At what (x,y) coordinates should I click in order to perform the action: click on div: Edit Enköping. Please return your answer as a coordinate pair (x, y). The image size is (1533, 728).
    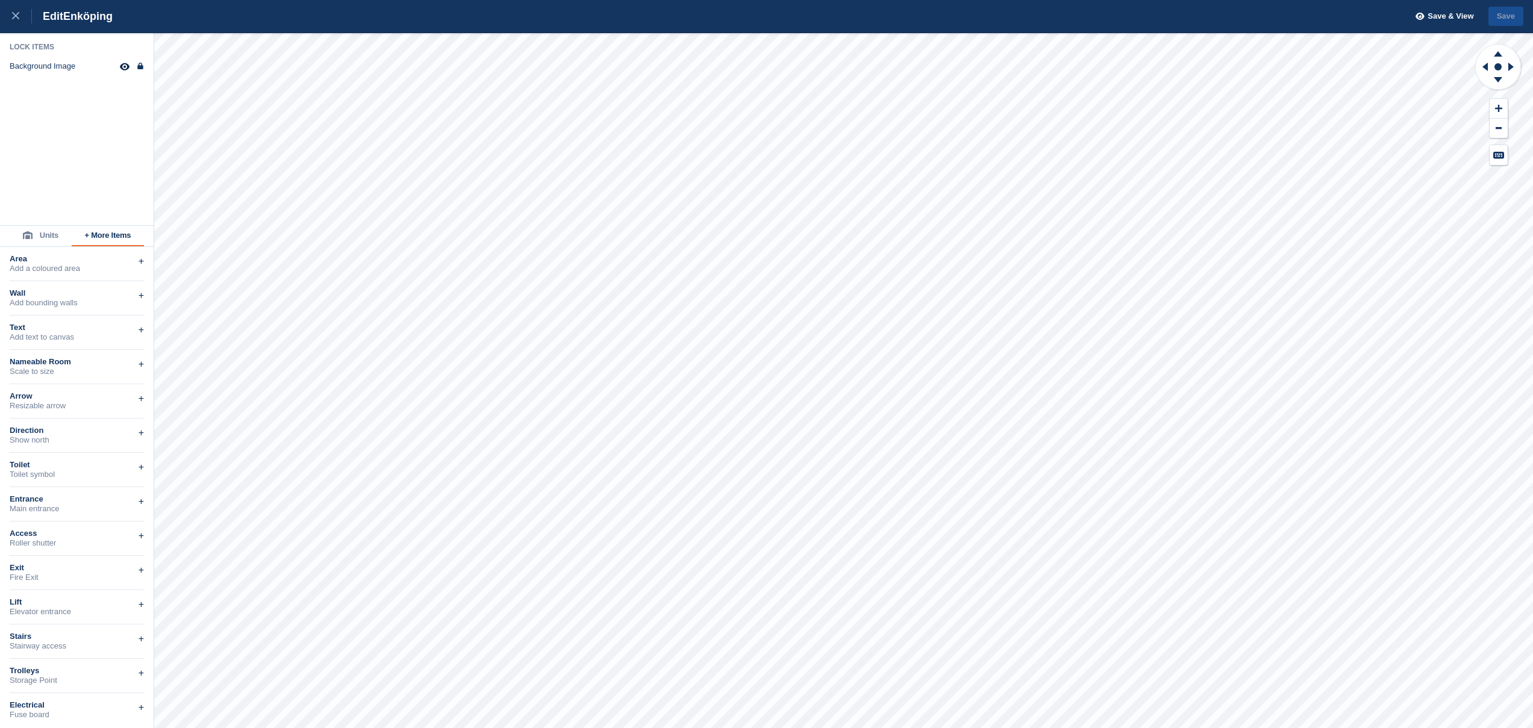
    Looking at the image, I should click on (72, 16).